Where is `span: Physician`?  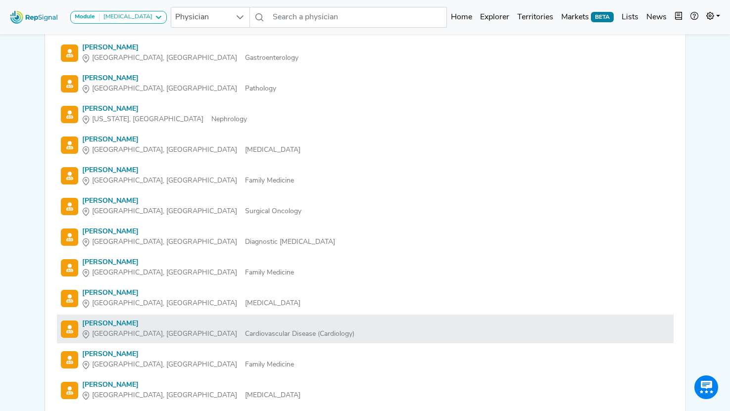
span: Physician is located at coordinates (201, 17).